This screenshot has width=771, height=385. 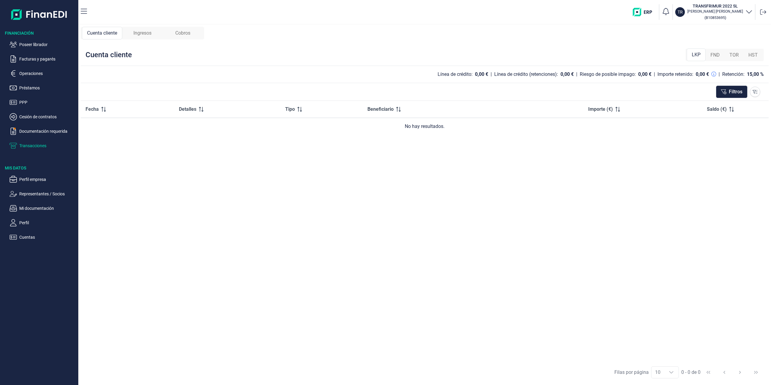 I want to click on button: Perfil, so click(x=43, y=223).